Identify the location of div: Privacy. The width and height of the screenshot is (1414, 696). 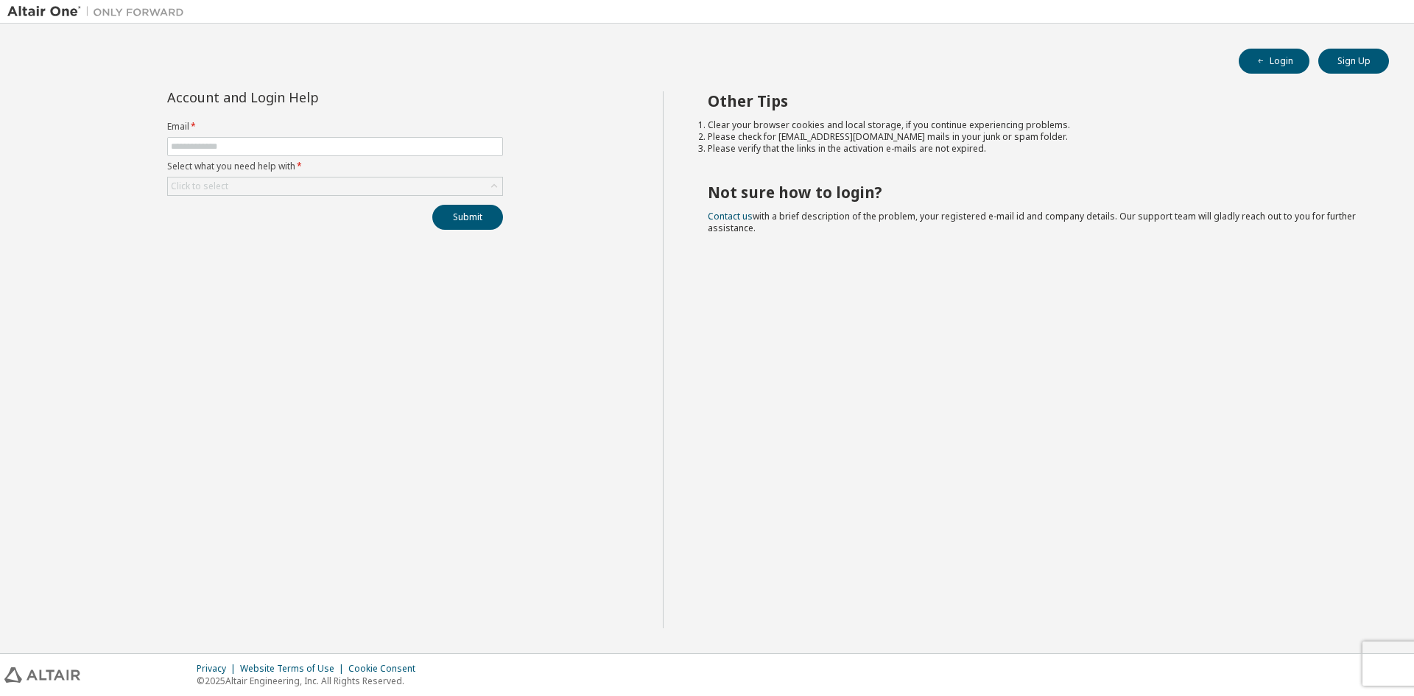
(218, 669).